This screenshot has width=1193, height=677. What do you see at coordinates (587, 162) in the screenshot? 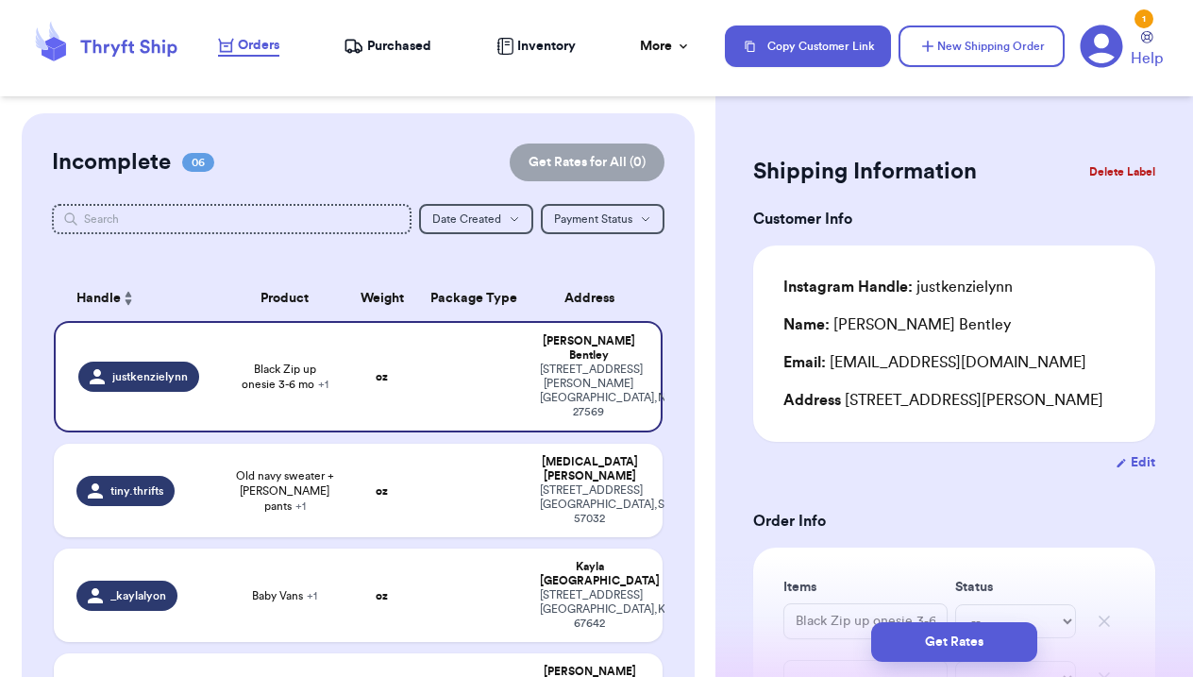
I see `button: Get Rates for All (0)` at bounding box center [587, 162].